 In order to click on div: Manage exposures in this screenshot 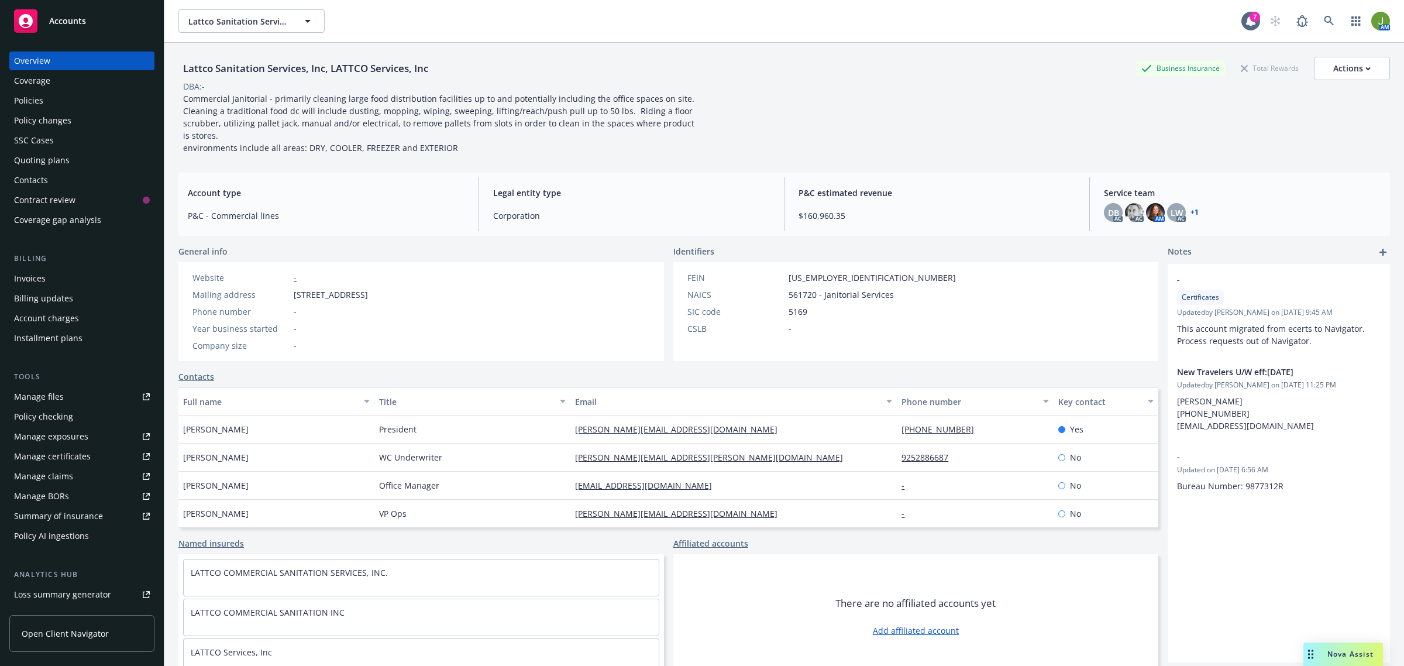, I will do `click(51, 436)`.